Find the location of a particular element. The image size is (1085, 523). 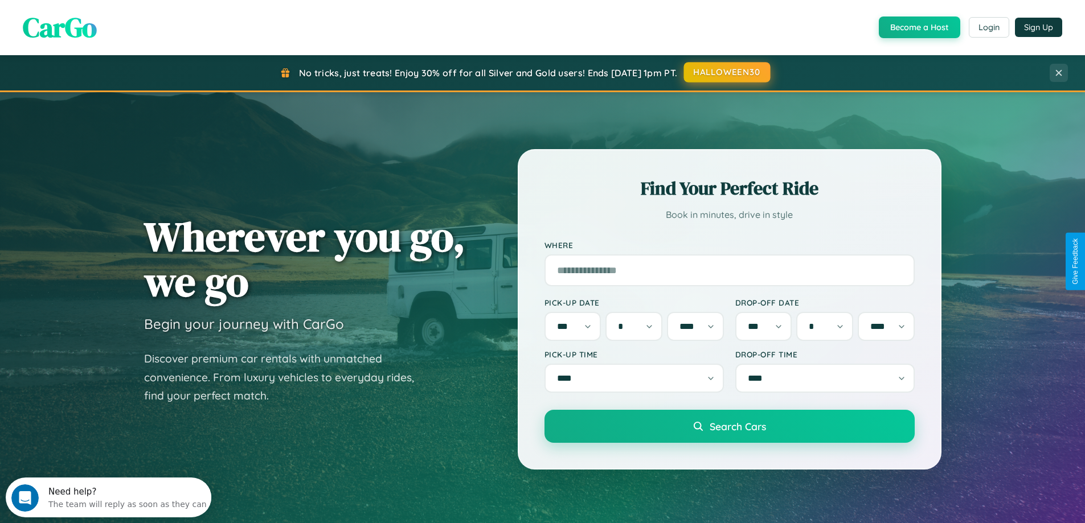

div: Open Intercom Messenger is located at coordinates (108, 20).